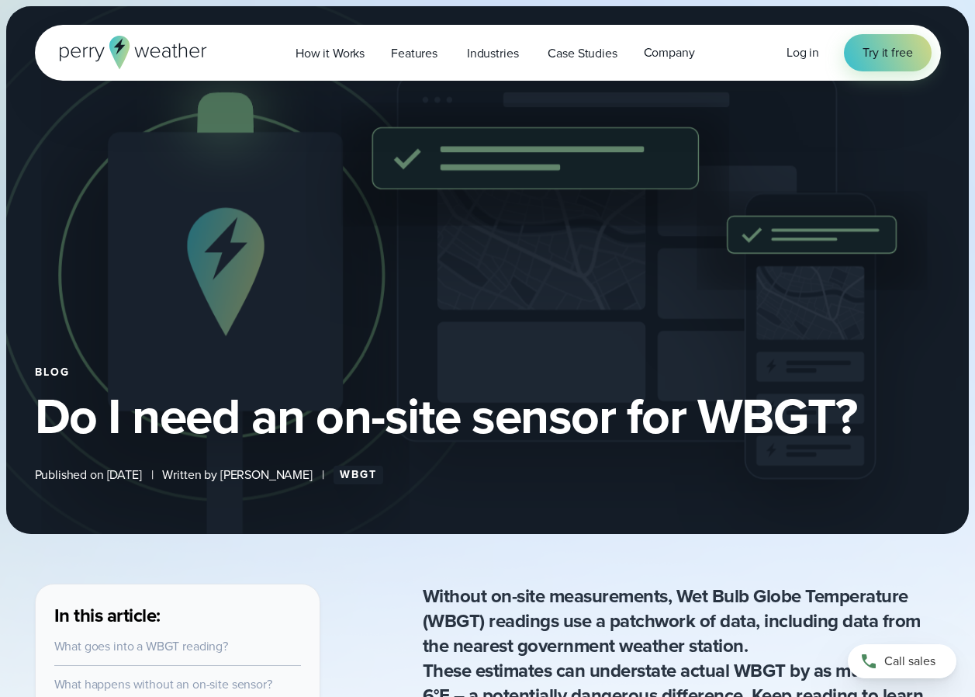  Describe the element at coordinates (582, 54) in the screenshot. I see `span: Case Studies` at that location.